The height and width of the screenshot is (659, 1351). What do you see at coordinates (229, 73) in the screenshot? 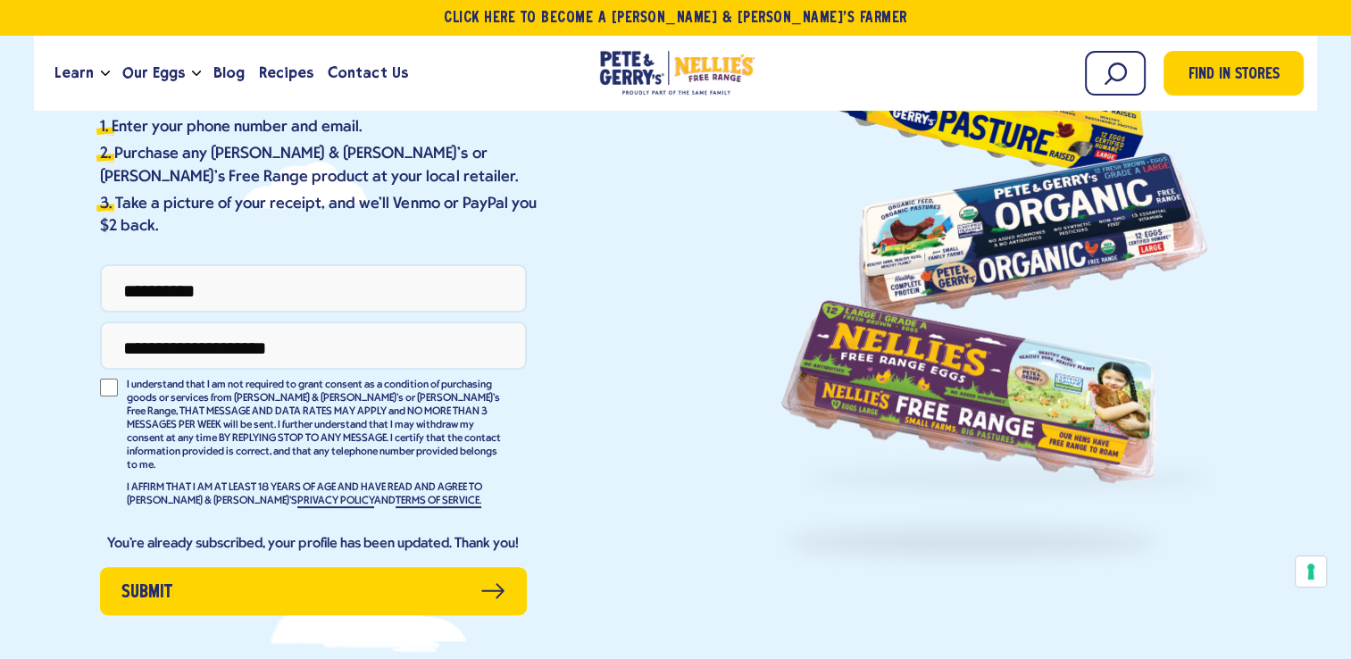
I see `a: Blog` at bounding box center [229, 73].